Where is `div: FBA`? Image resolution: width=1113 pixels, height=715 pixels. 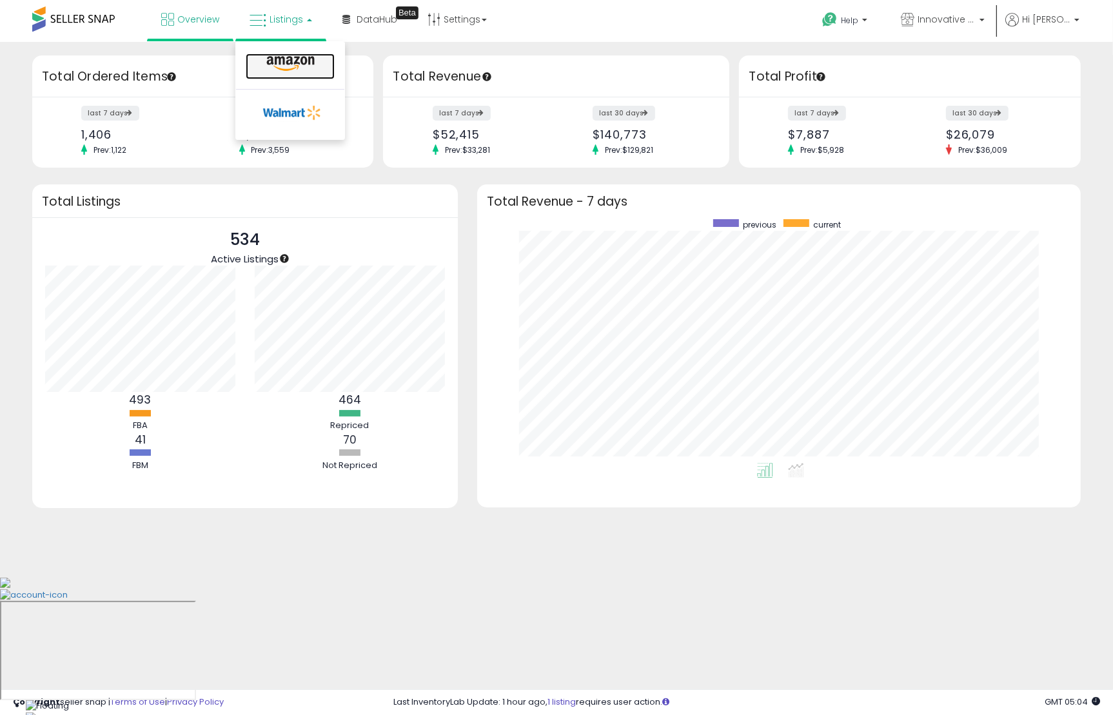
div: FBA is located at coordinates (141, 426).